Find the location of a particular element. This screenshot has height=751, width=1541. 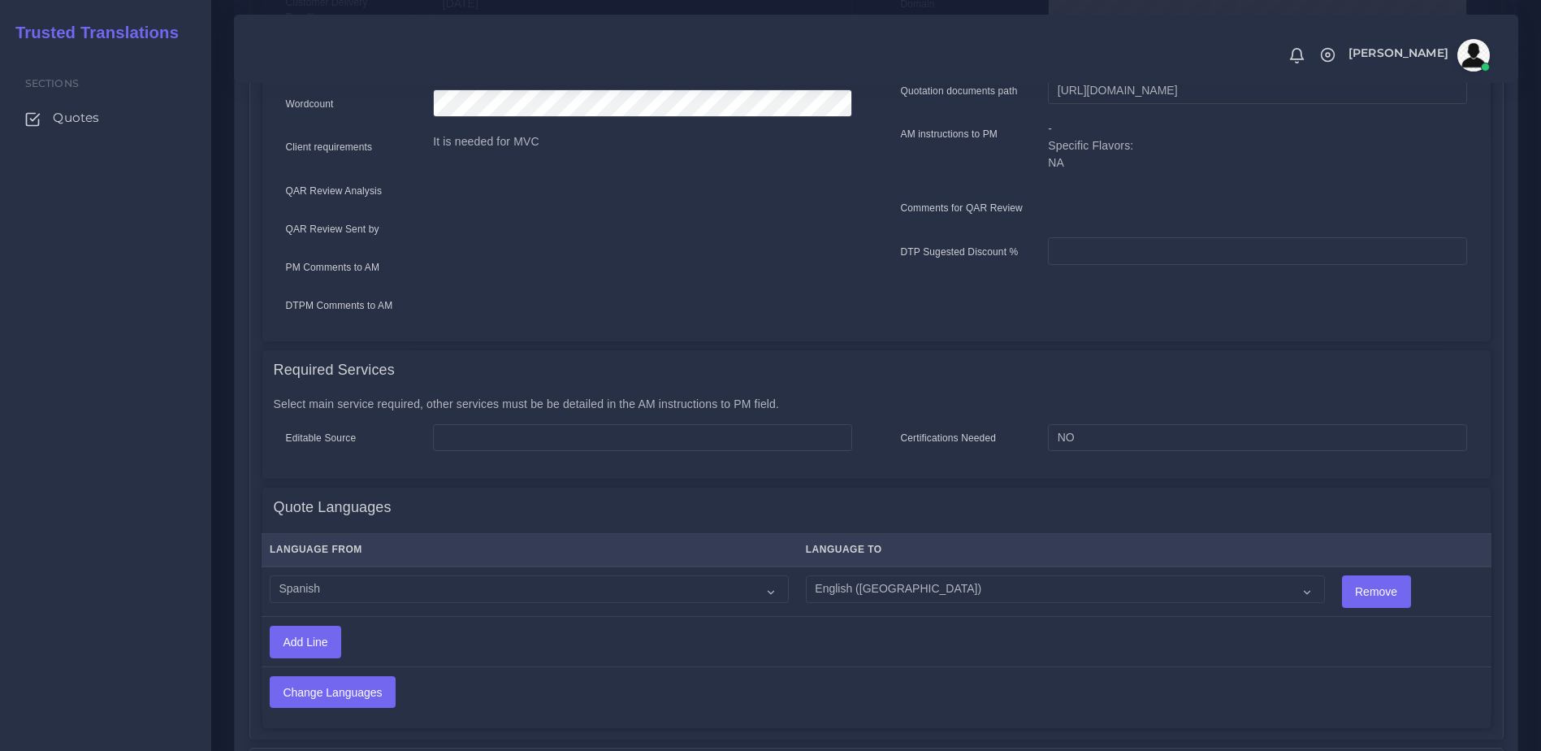

h2: Trusted Translations is located at coordinates (91, 32).